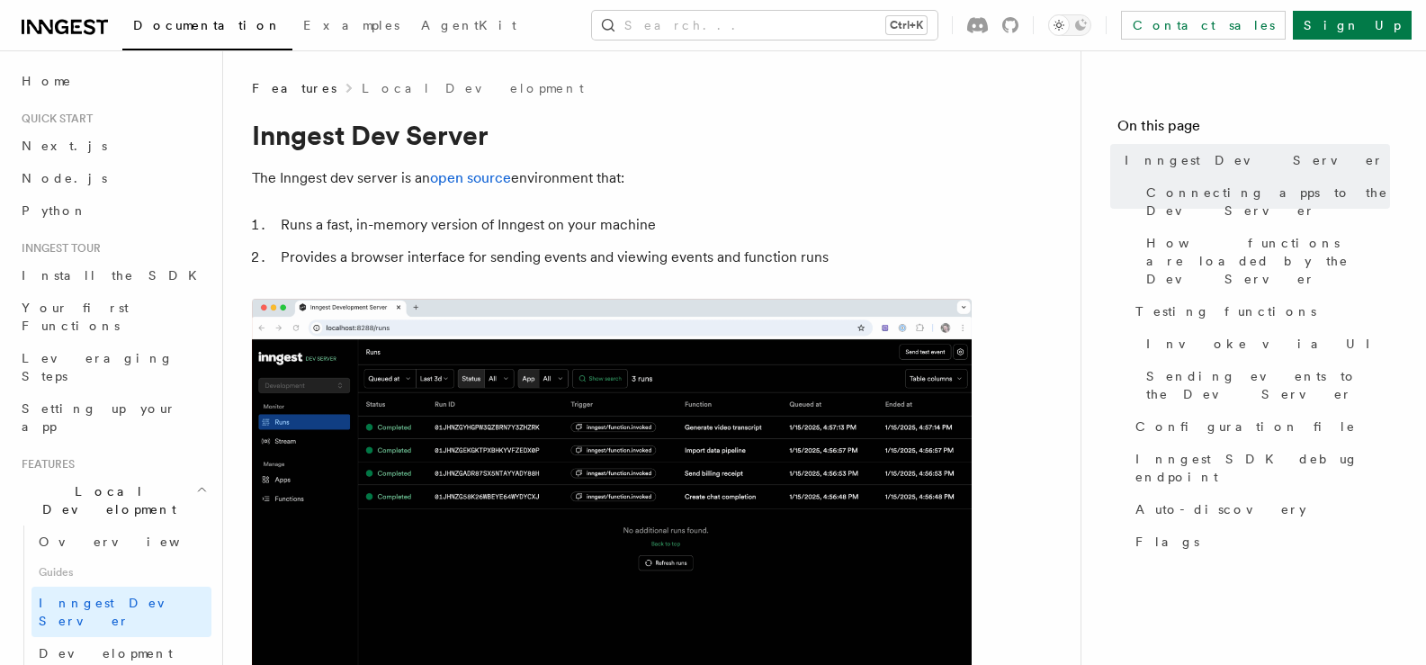 The width and height of the screenshot is (1426, 665). What do you see at coordinates (207, 28) in the screenshot?
I see `a: Documentation` at bounding box center [207, 28].